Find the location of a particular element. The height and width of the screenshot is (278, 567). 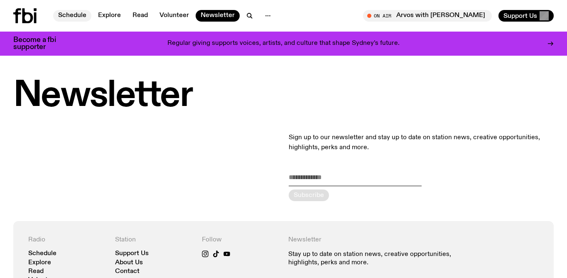

a: Contact is located at coordinates (127, 271).